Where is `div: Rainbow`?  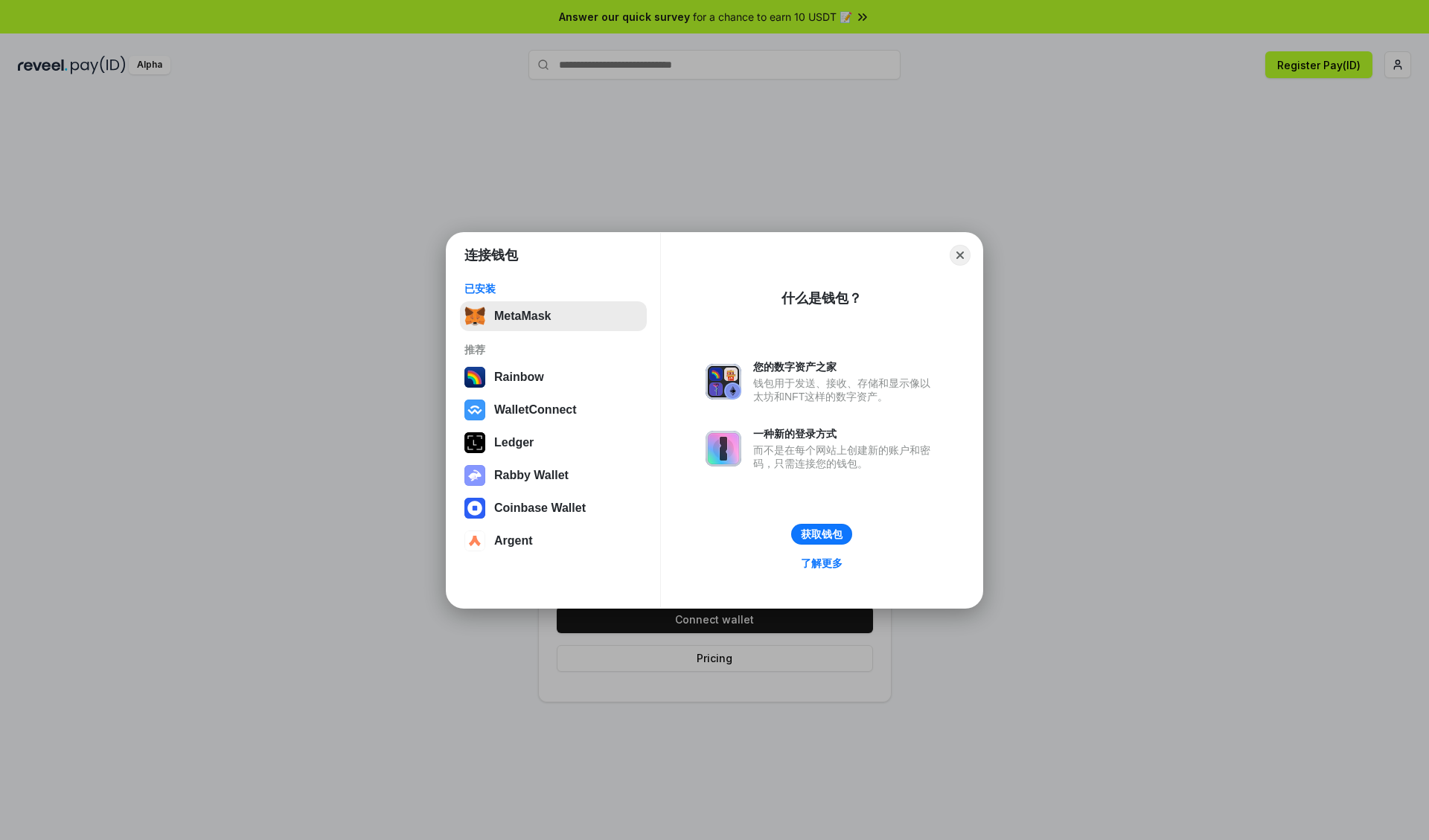 div: Rainbow is located at coordinates (518, 377).